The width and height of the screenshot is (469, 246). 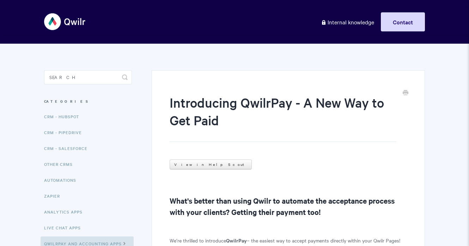 I want to click on a: View in Help Scout, so click(x=211, y=164).